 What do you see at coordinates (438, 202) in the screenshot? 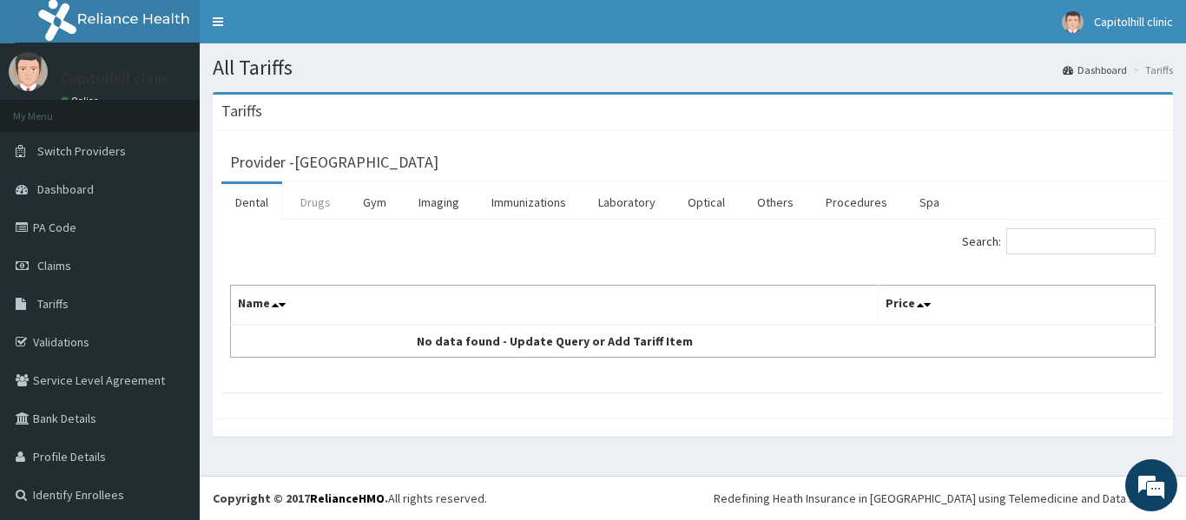
I see `a: Imaging` at bounding box center [438, 202].